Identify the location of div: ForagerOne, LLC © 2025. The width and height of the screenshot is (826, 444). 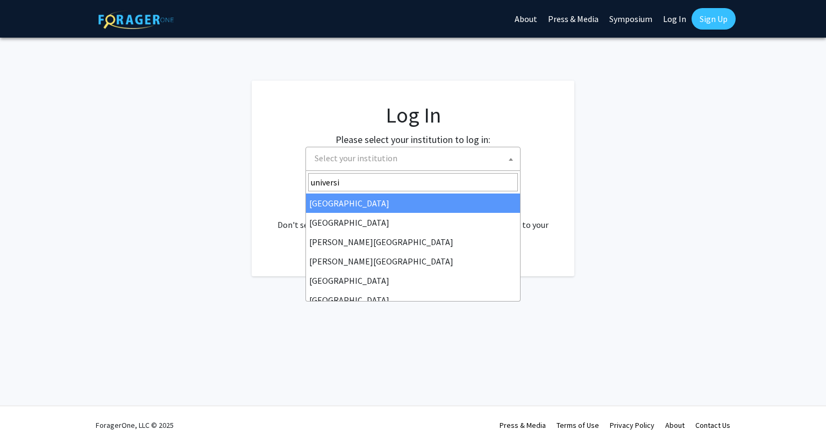
(134, 425).